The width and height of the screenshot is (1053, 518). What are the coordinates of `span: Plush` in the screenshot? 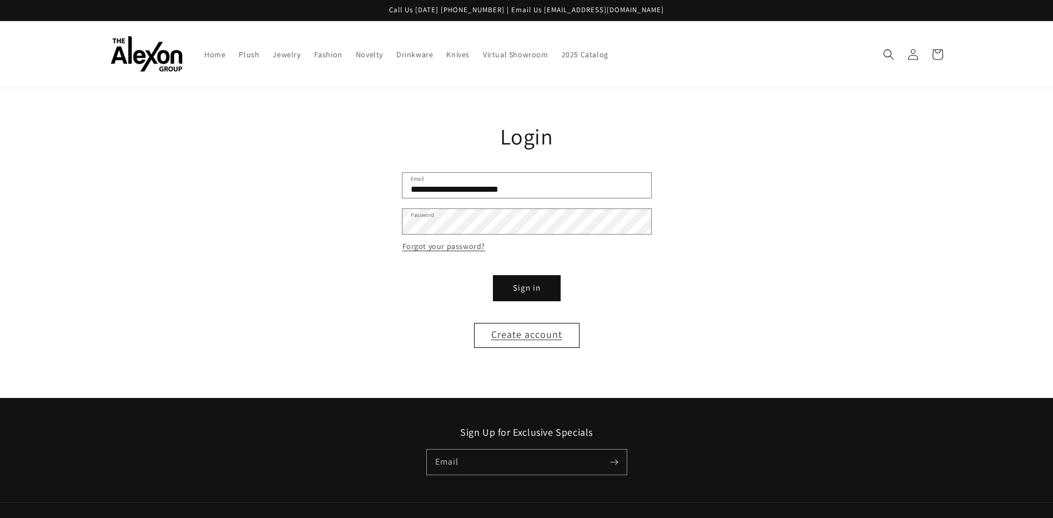 It's located at (249, 54).